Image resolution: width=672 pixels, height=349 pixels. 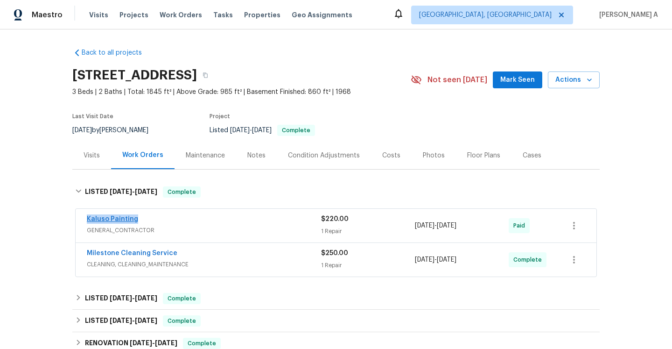 What do you see at coordinates (517, 80) in the screenshot?
I see `span: Mark Seen` at bounding box center [517, 80].